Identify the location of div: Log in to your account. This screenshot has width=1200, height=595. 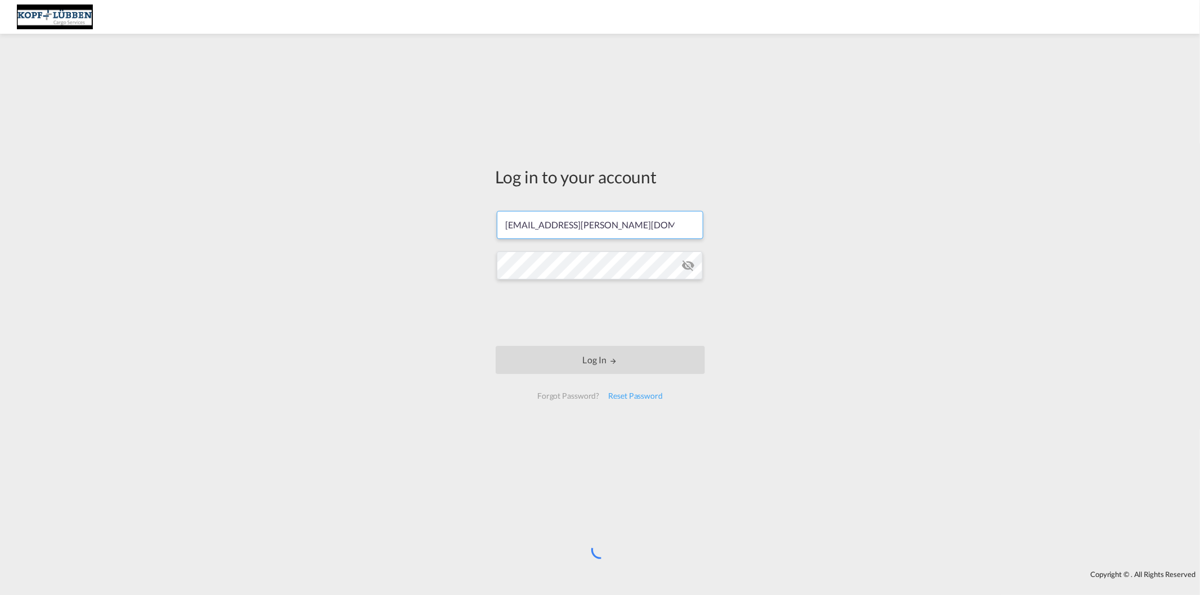
(600, 177).